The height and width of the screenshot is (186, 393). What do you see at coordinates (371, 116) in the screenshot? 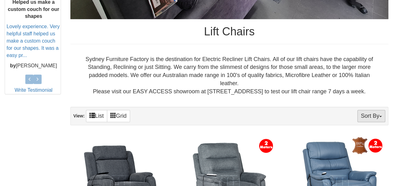
I see `button: Sort By` at bounding box center [371, 116].